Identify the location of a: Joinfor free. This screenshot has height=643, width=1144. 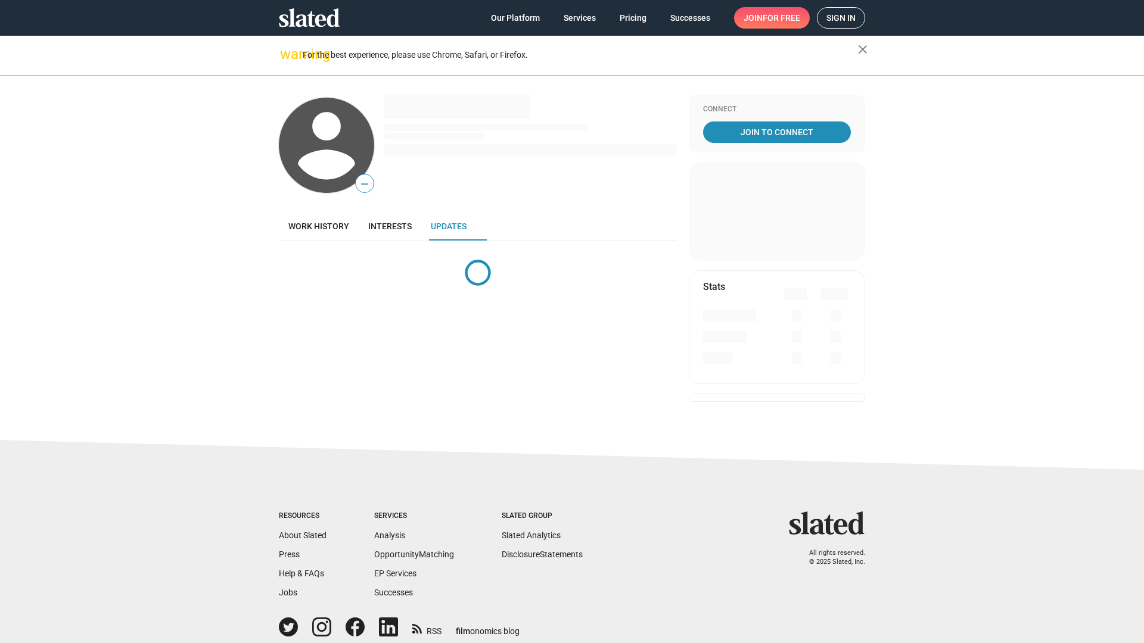
(771, 18).